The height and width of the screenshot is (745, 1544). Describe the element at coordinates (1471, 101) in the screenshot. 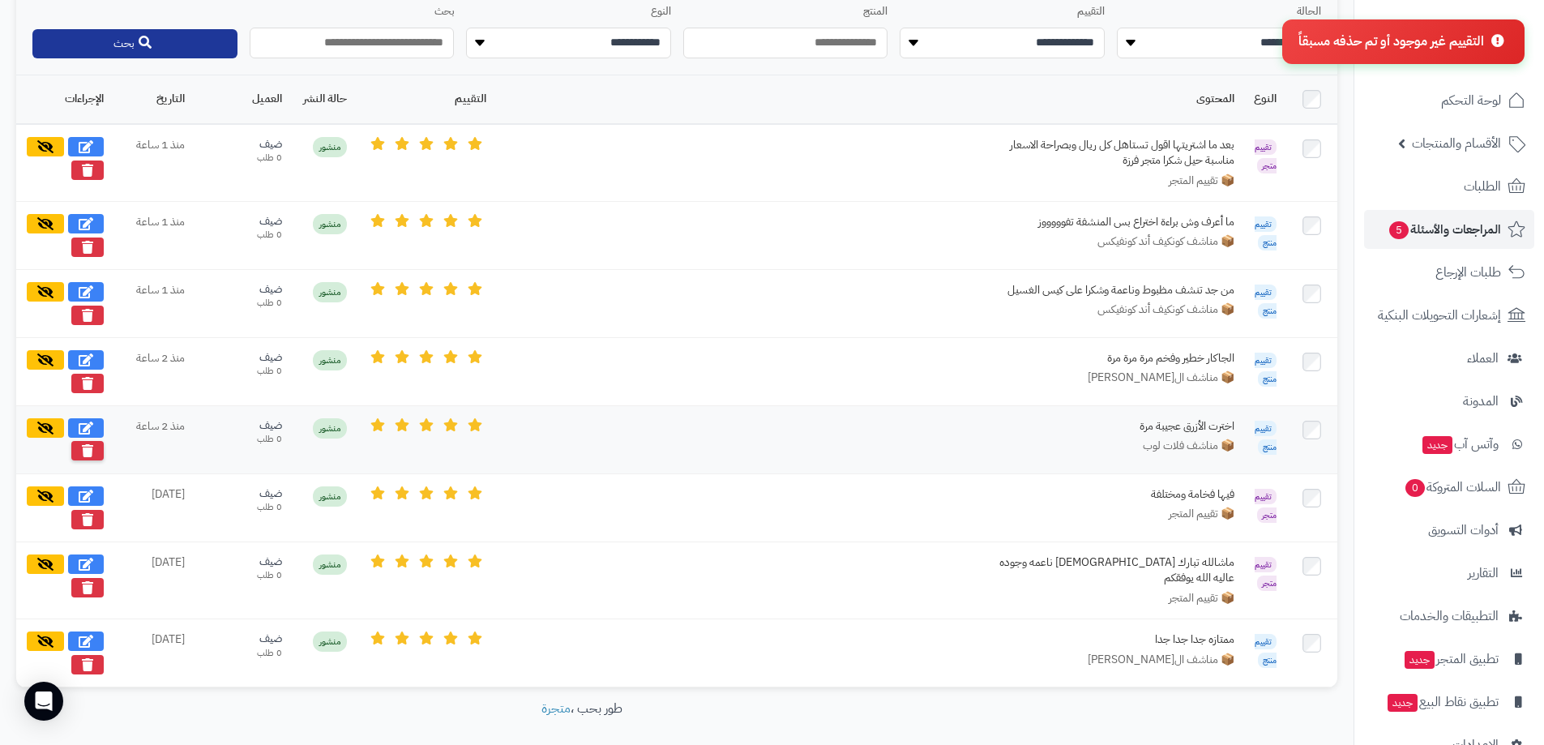

I see `span: لوحة التحكم` at that location.